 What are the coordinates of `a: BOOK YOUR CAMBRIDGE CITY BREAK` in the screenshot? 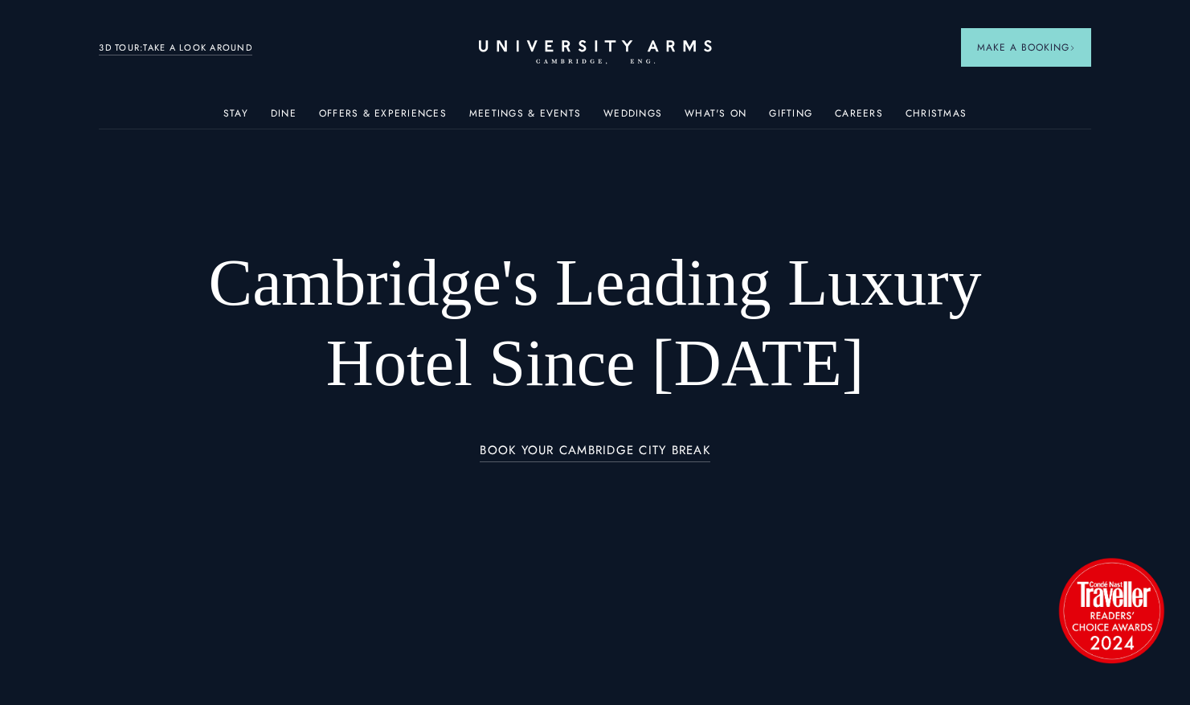 It's located at (594, 452).